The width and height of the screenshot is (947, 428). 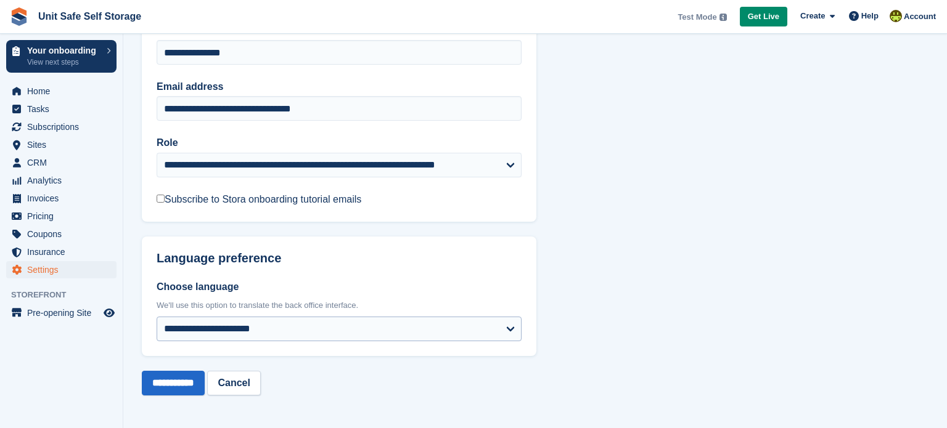 What do you see at coordinates (160, 198) in the screenshot?
I see `input: Subscribe to Stora onboarding tutorial emails` at bounding box center [160, 198].